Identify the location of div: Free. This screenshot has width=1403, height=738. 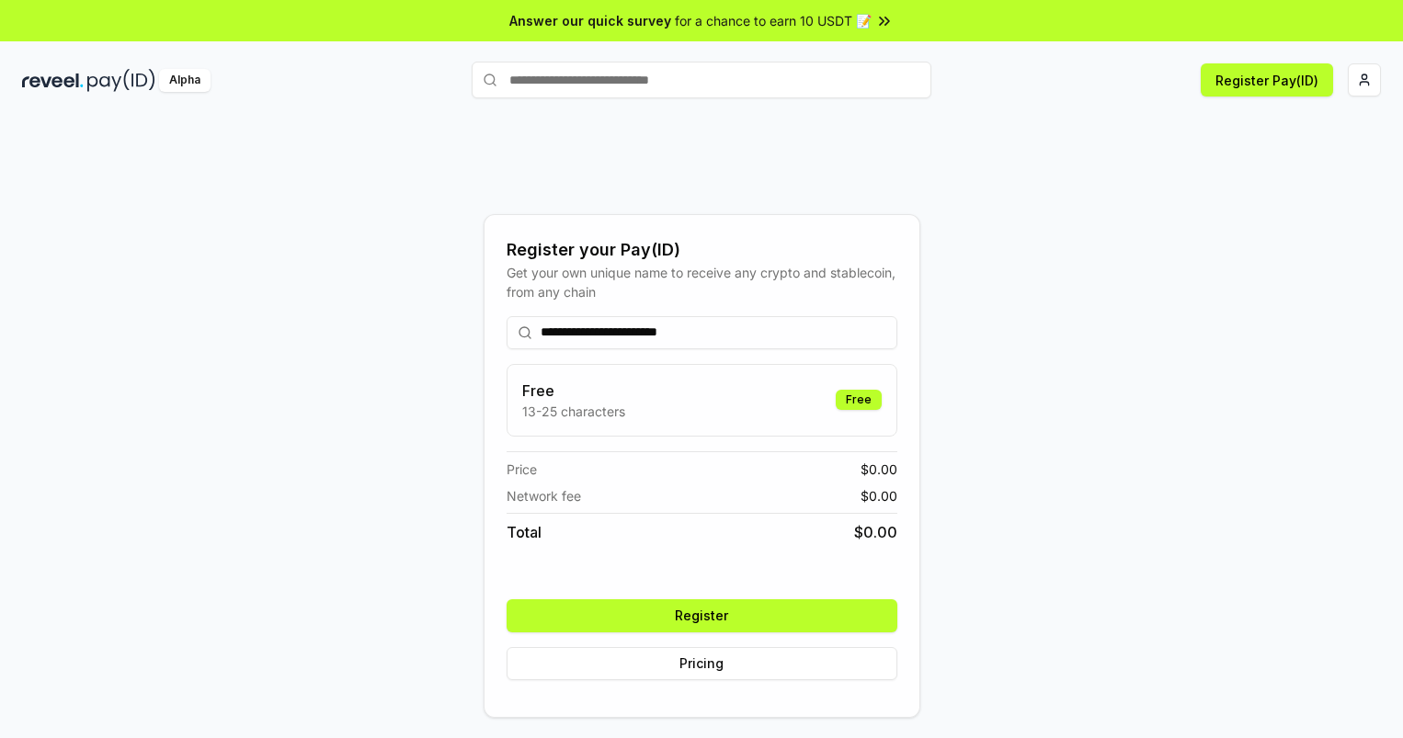
(858, 400).